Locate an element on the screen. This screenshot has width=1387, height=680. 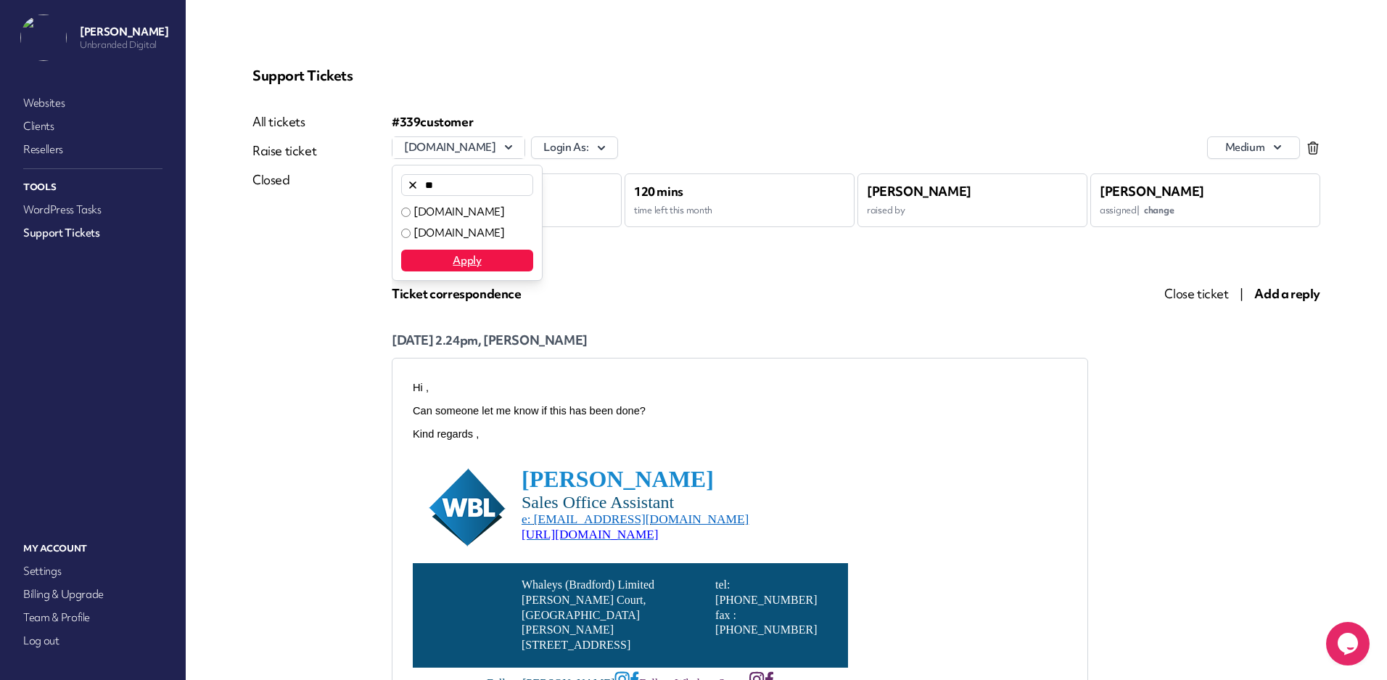
a: Websites is located at coordinates (93, 103).